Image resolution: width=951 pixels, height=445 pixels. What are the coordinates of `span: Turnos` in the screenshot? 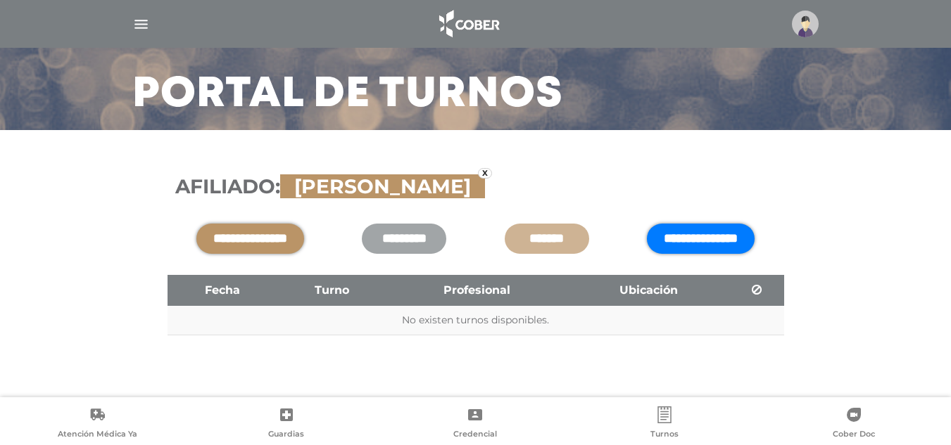 It's located at (664, 436).